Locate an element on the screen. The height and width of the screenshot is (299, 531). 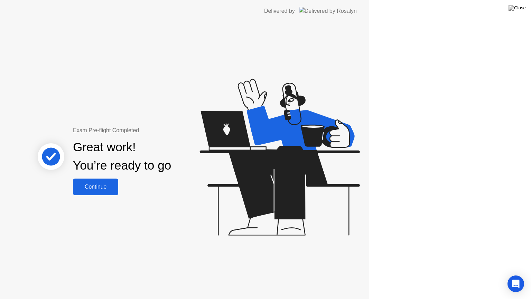
div: Delivered by is located at coordinates (279, 11).